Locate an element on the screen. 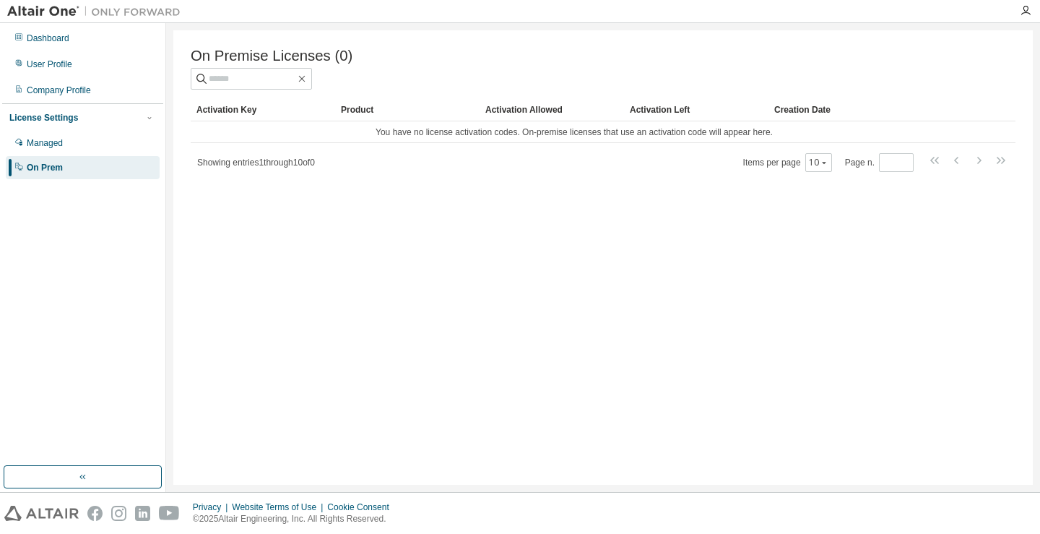 The height and width of the screenshot is (534, 1040). img: altair_logo.svg is located at coordinates (41, 513).